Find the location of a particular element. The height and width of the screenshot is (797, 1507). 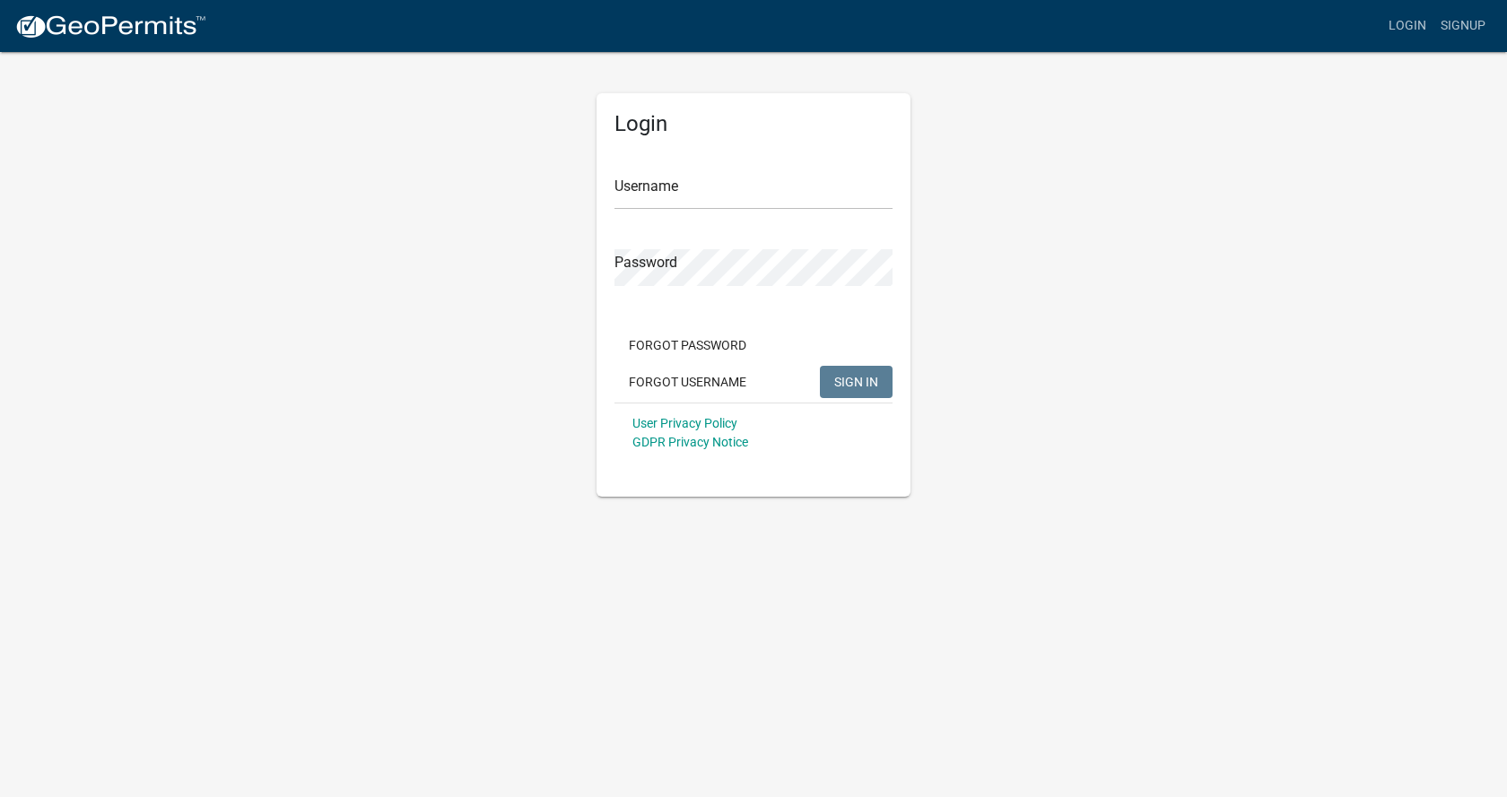

a: Login is located at coordinates (1407, 26).